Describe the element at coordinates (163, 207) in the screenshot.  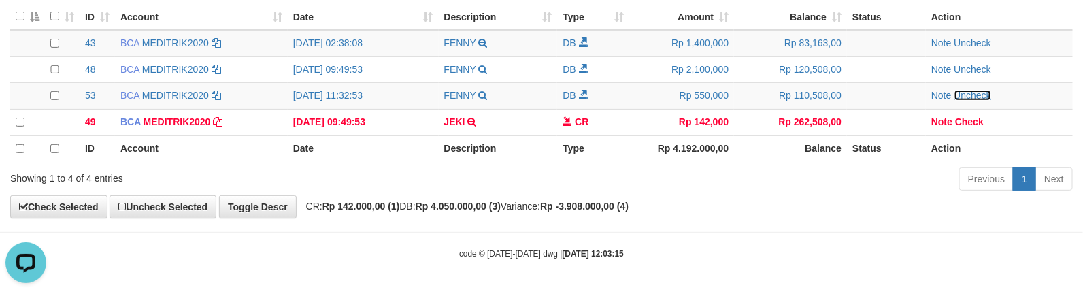
I see `a: Uncheck Selected` at that location.